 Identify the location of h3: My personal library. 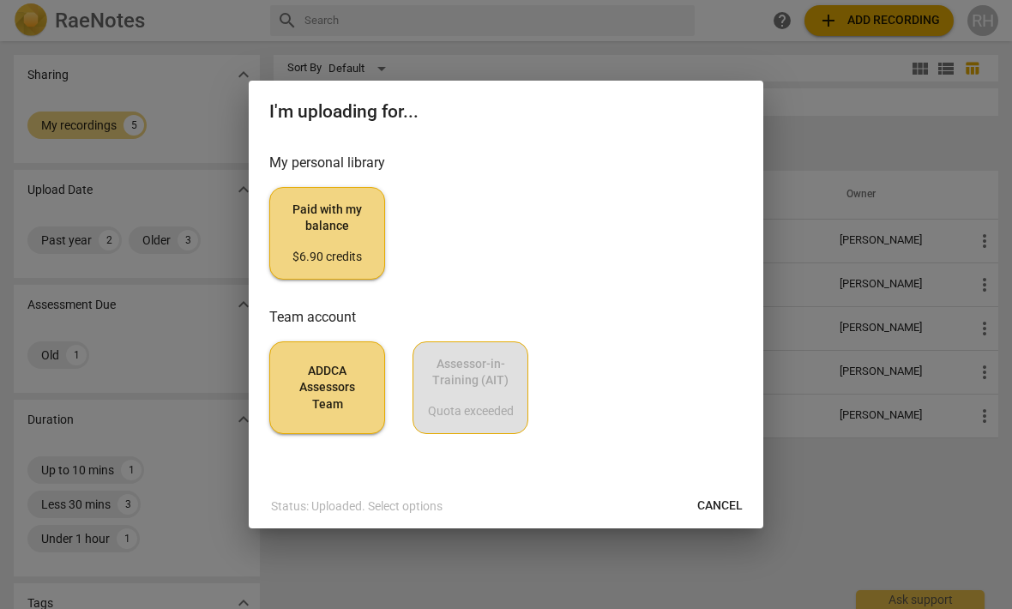
(506, 163).